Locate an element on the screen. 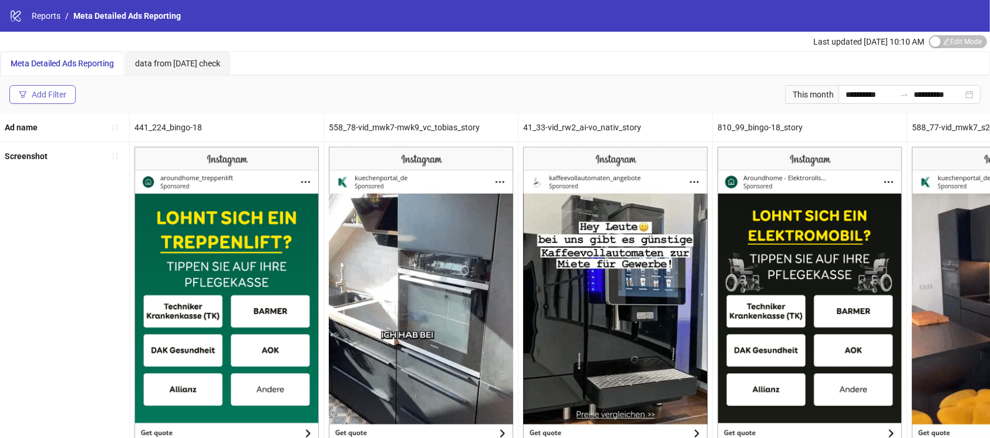  span: swap-right is located at coordinates (904, 95).